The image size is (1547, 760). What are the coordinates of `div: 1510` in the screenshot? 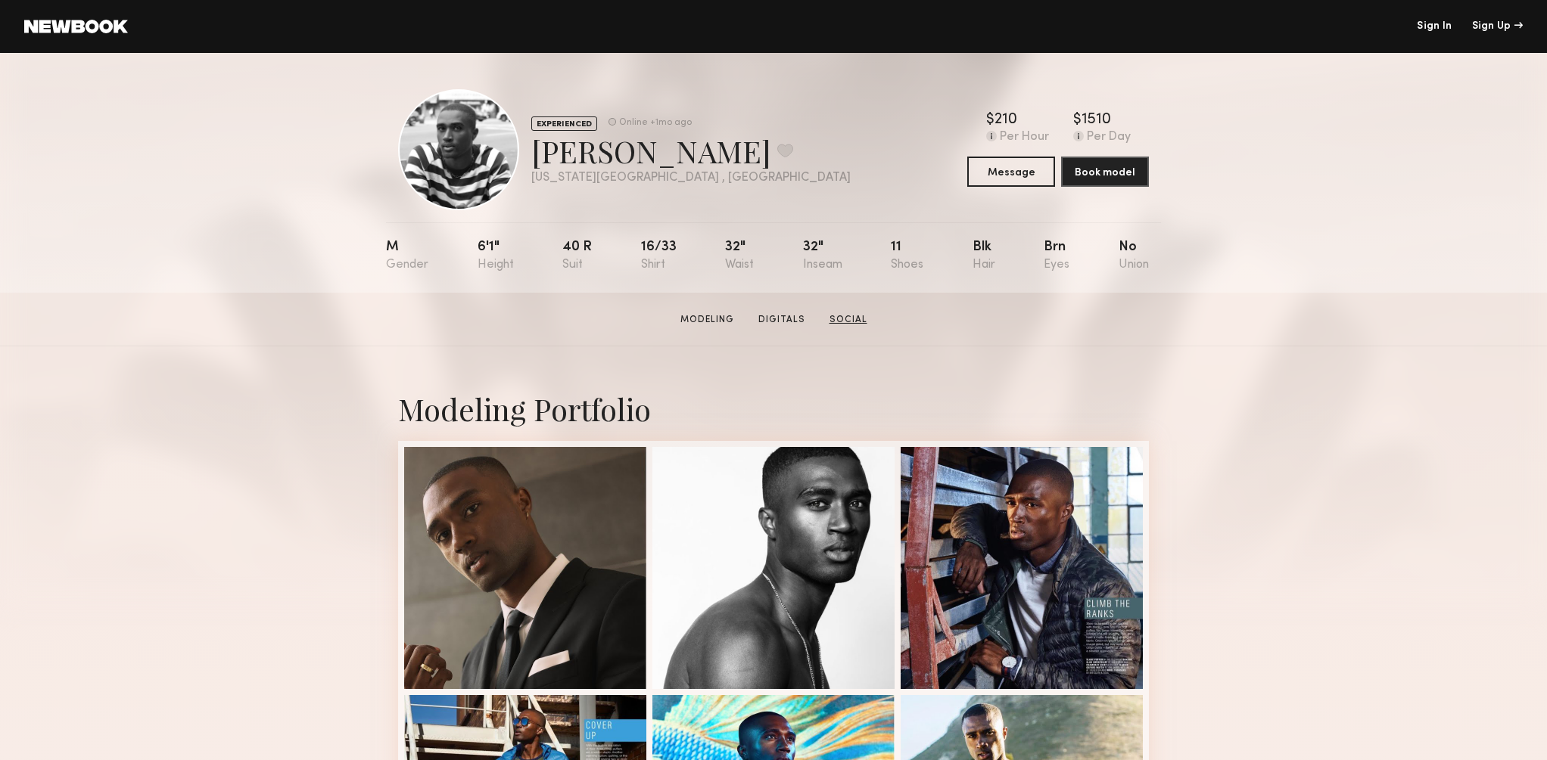 It's located at (1096, 120).